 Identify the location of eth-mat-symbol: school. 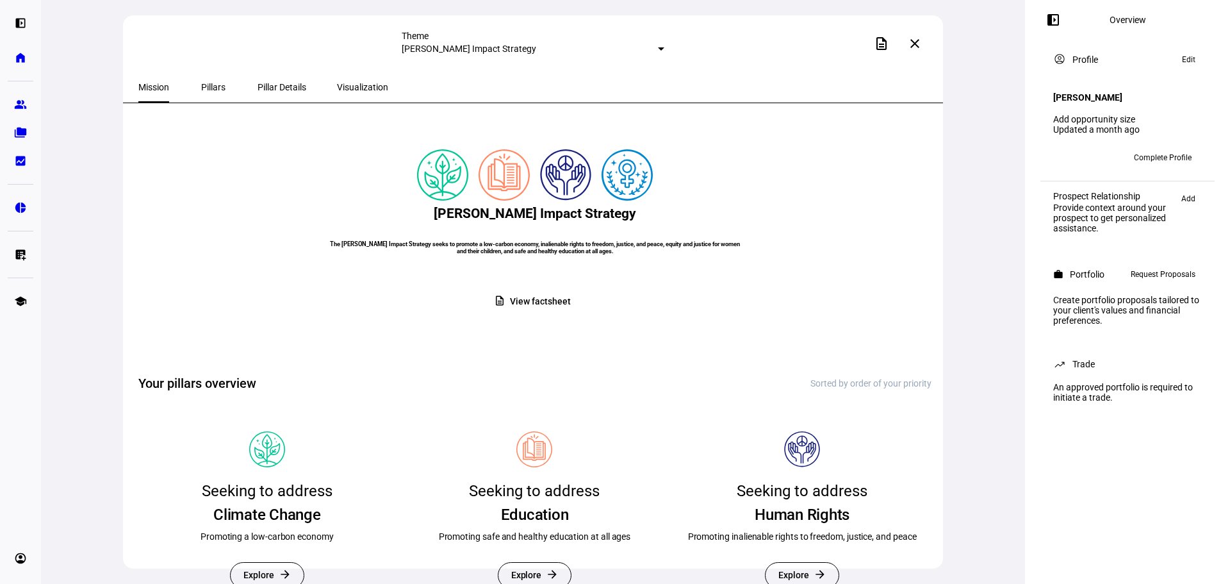
(21, 301).